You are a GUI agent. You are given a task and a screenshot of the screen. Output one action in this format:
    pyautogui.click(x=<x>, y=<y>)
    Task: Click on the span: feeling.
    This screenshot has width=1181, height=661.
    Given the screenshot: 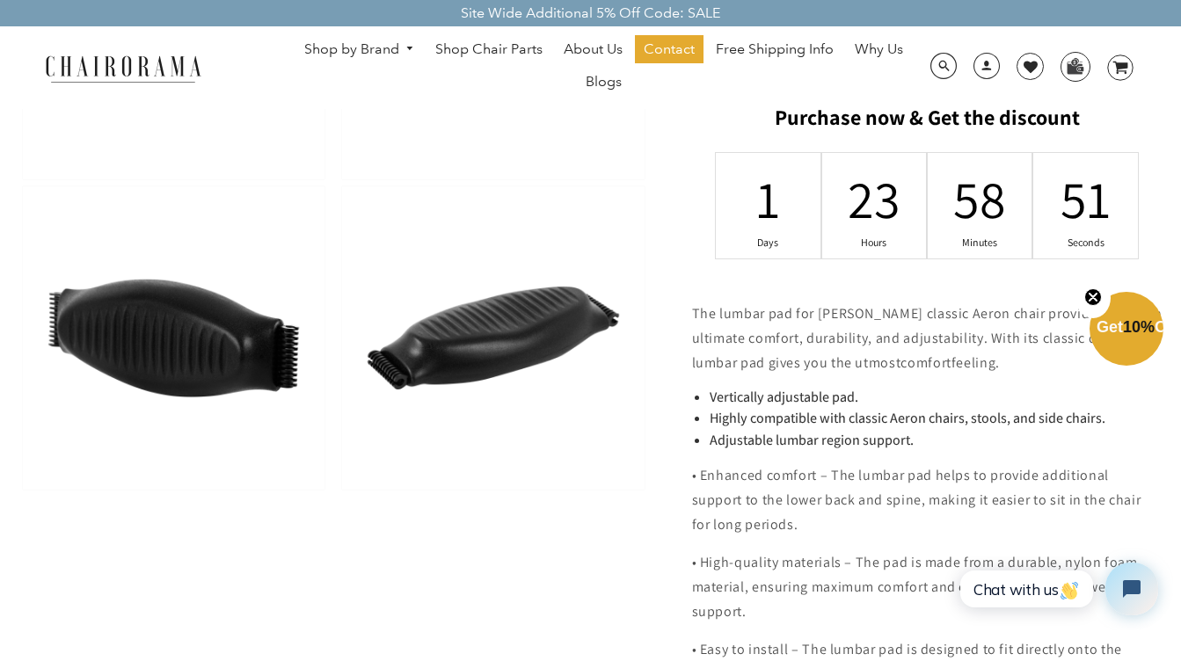 What is the action you would take?
    pyautogui.click(x=975, y=362)
    